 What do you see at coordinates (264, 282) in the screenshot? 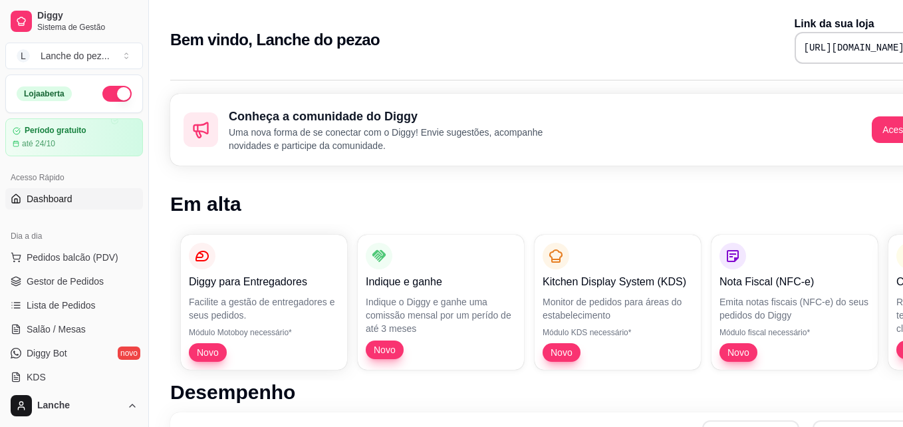
I see `p: Diggy para Entregadores` at bounding box center [264, 282].